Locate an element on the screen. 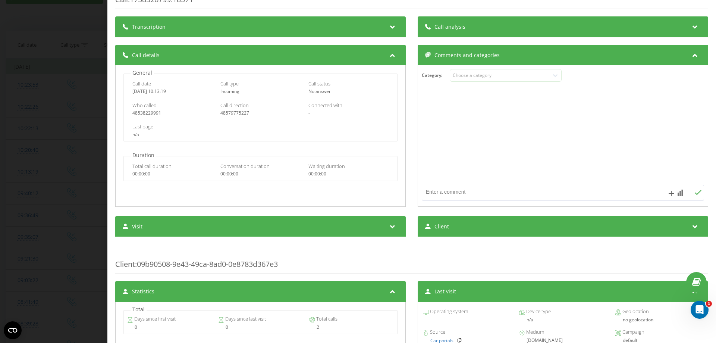 The image size is (716, 343). span: Call direction is located at coordinates (235, 105).